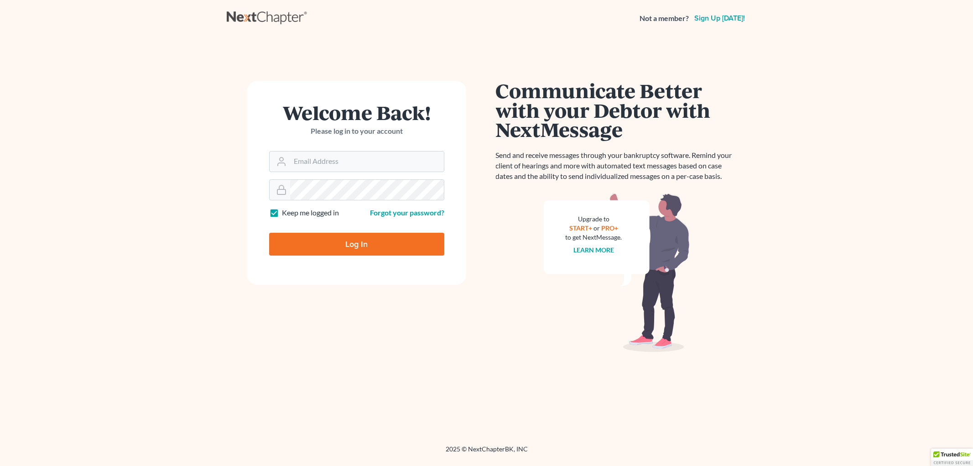  What do you see at coordinates (594, 219) in the screenshot?
I see `div: Upgrade to` at bounding box center [594, 219].